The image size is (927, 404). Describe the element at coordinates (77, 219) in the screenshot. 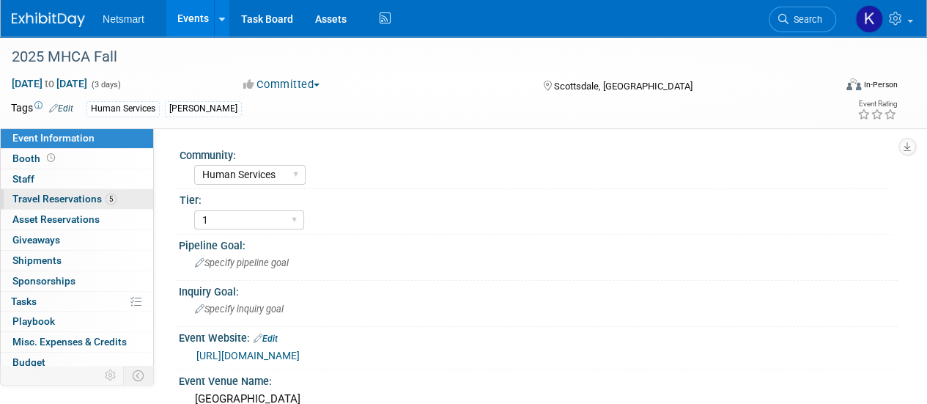

I see `a: Asset Reservations` at that location.